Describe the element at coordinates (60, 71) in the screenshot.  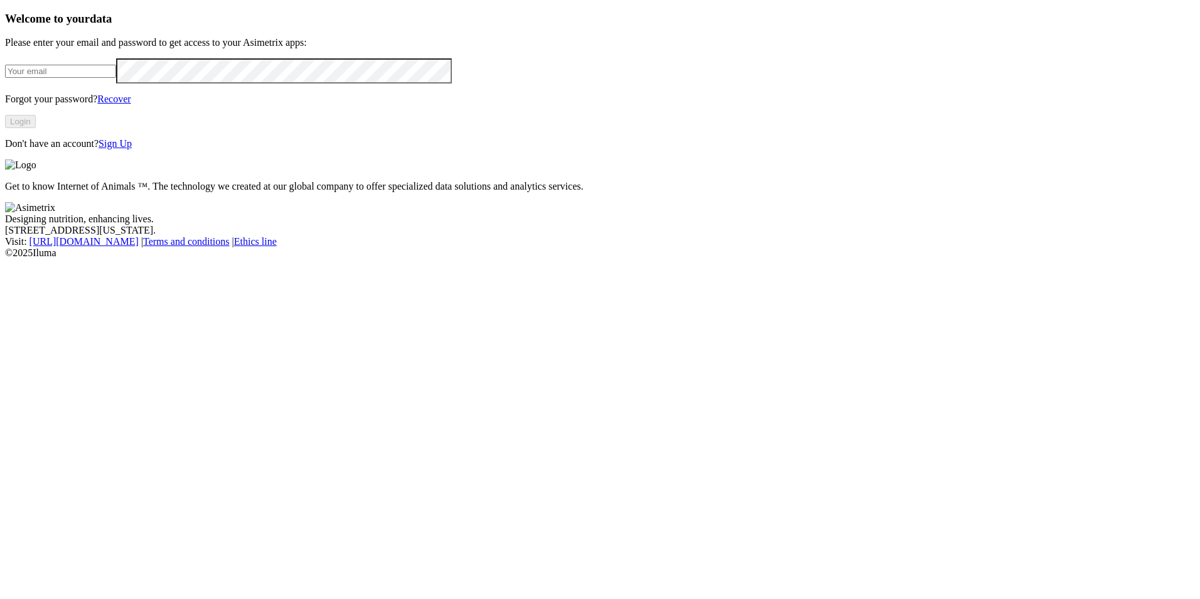
I see `input: Your email` at that location.